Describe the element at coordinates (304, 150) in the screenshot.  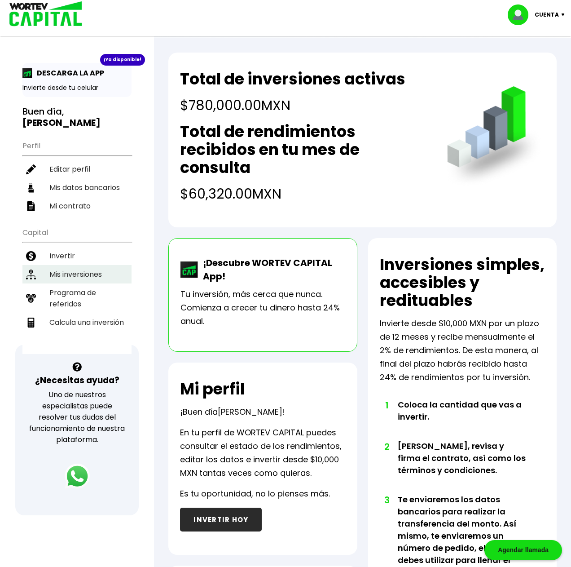
I see `h2: Total de rendimientos recibidos en tu mes de consulta` at that location.